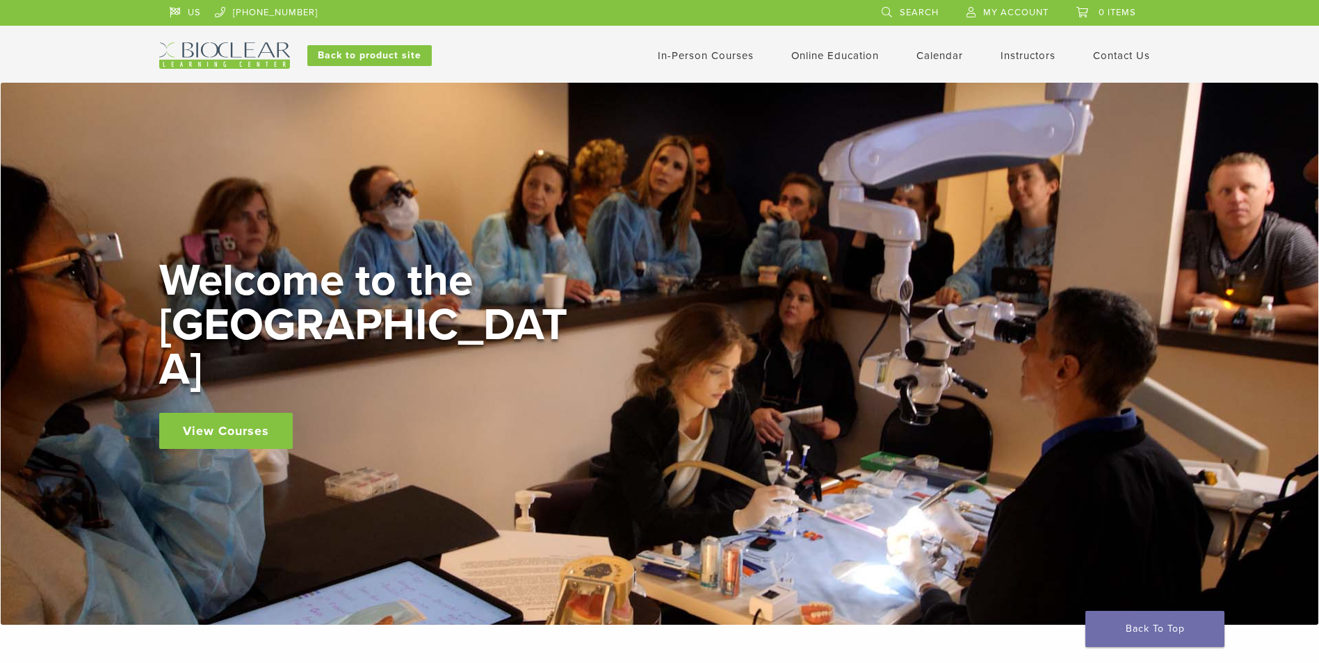 Image resolution: width=1319 pixels, height=663 pixels. Describe the element at coordinates (225, 56) in the screenshot. I see `img: Bioclear` at that location.